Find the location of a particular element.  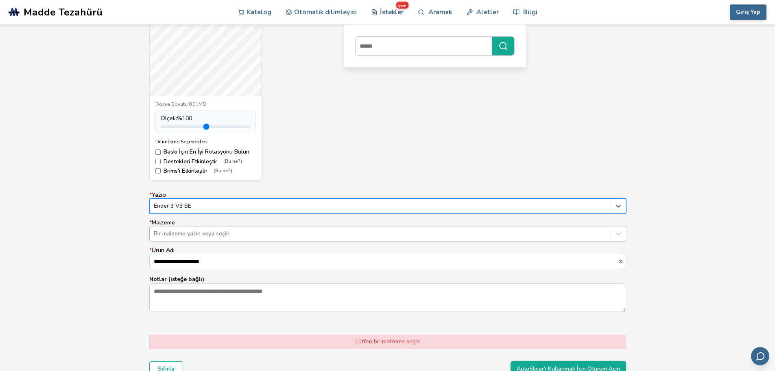

input: *Ürün Adı is located at coordinates (384, 261).